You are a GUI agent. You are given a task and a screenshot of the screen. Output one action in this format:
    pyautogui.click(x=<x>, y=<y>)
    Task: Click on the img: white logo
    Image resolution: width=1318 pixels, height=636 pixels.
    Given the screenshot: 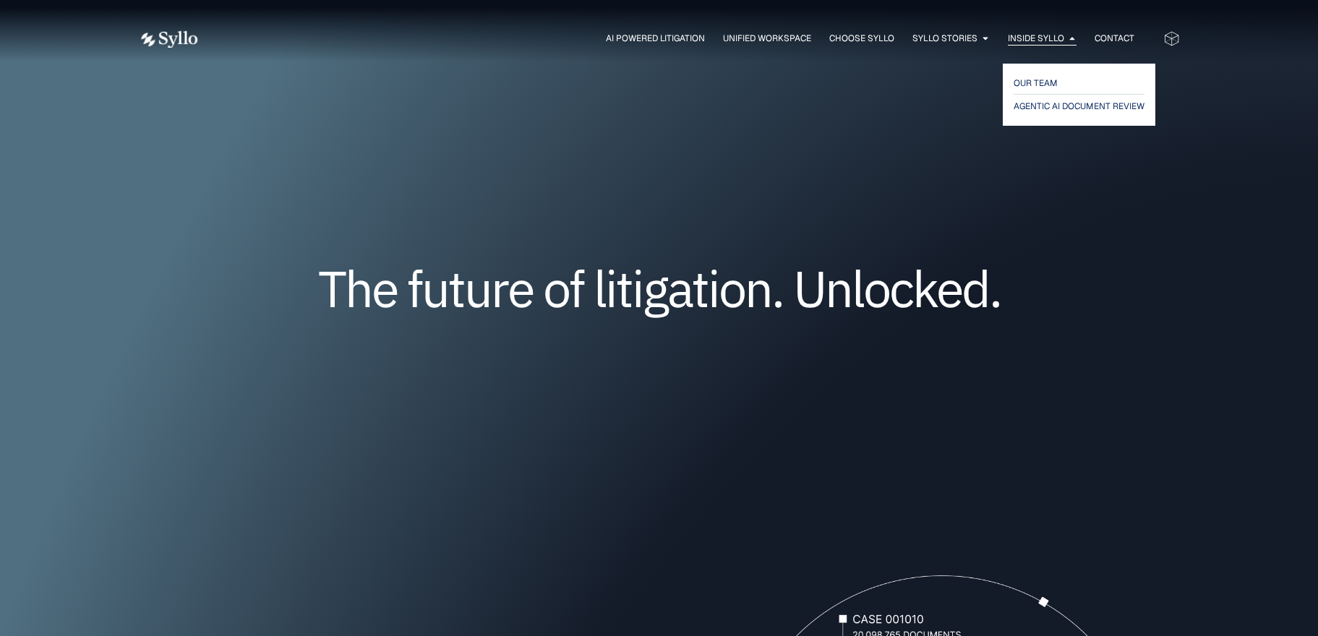 What is the action you would take?
    pyautogui.click(x=168, y=39)
    